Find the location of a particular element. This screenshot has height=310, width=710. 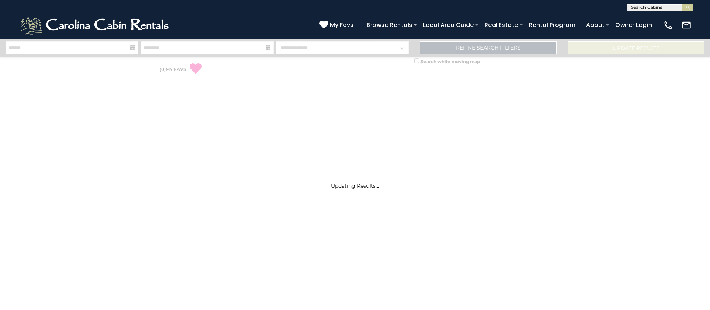

a: Local Area Guide is located at coordinates (448, 25).